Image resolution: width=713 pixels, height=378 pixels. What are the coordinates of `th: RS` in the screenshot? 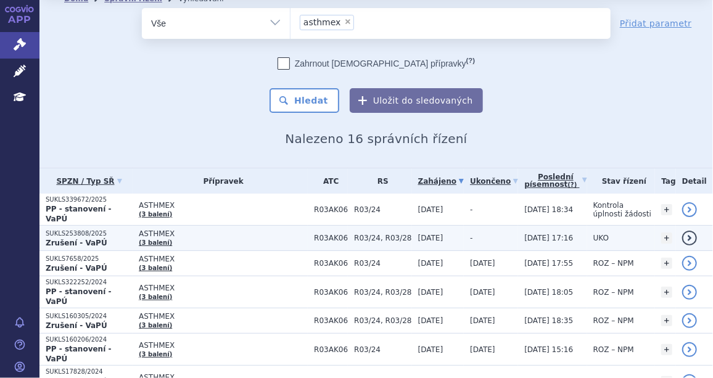 It's located at (380, 181).